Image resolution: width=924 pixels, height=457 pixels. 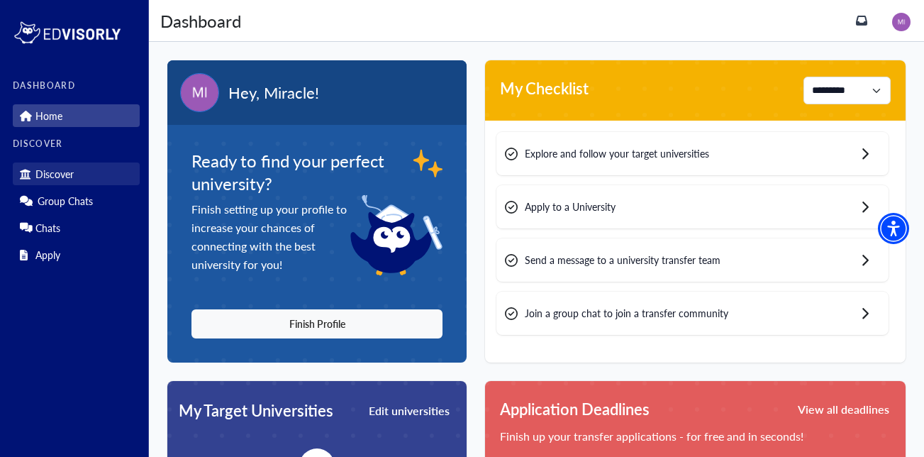 What do you see at coordinates (846, 90) in the screenshot?
I see `select: Single select` at bounding box center [846, 90].